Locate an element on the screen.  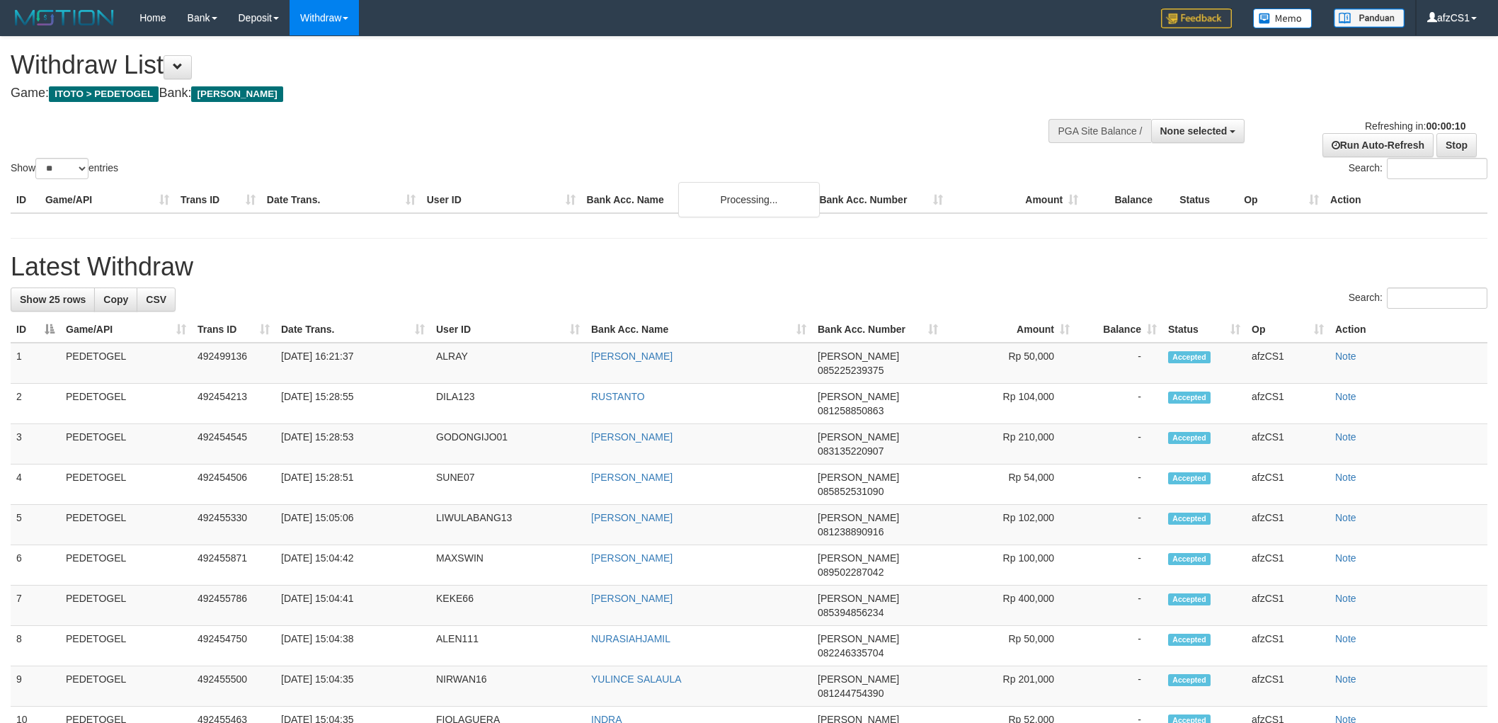
strong: 00:00:10 is located at coordinates (1445, 126).